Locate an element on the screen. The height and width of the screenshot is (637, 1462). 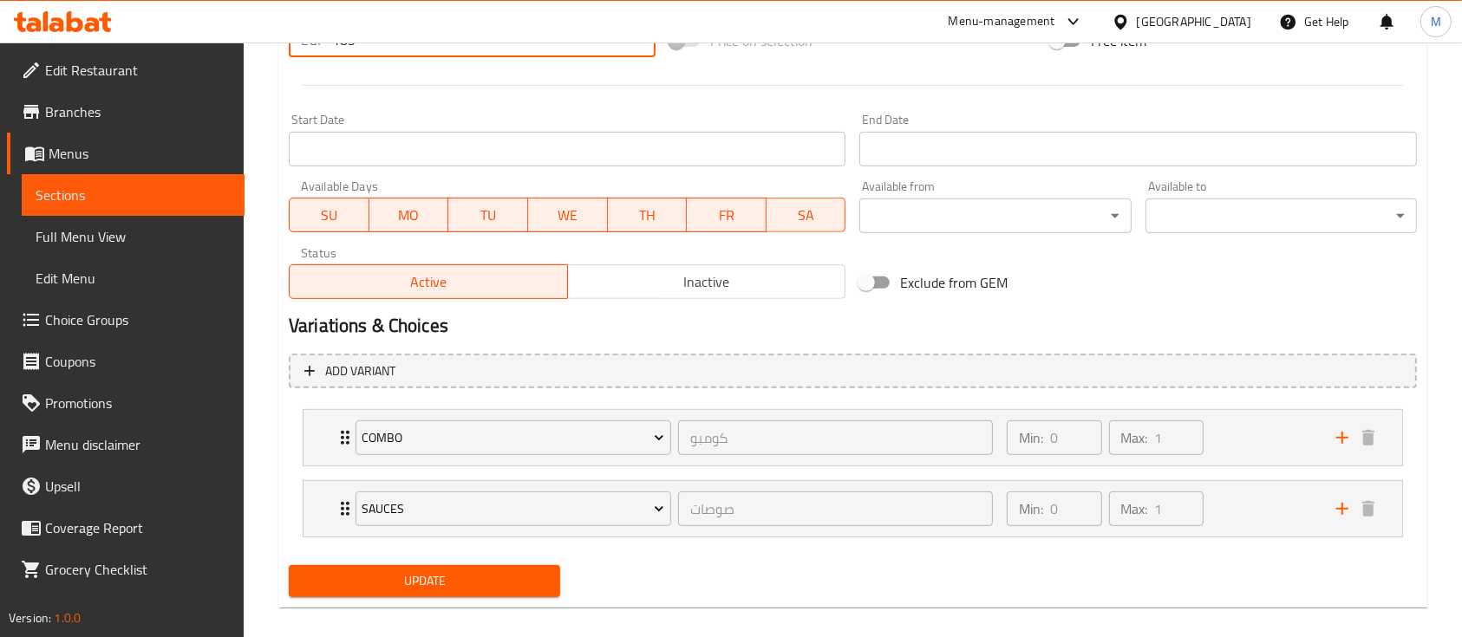
span: Inactive is located at coordinates (707, 282).